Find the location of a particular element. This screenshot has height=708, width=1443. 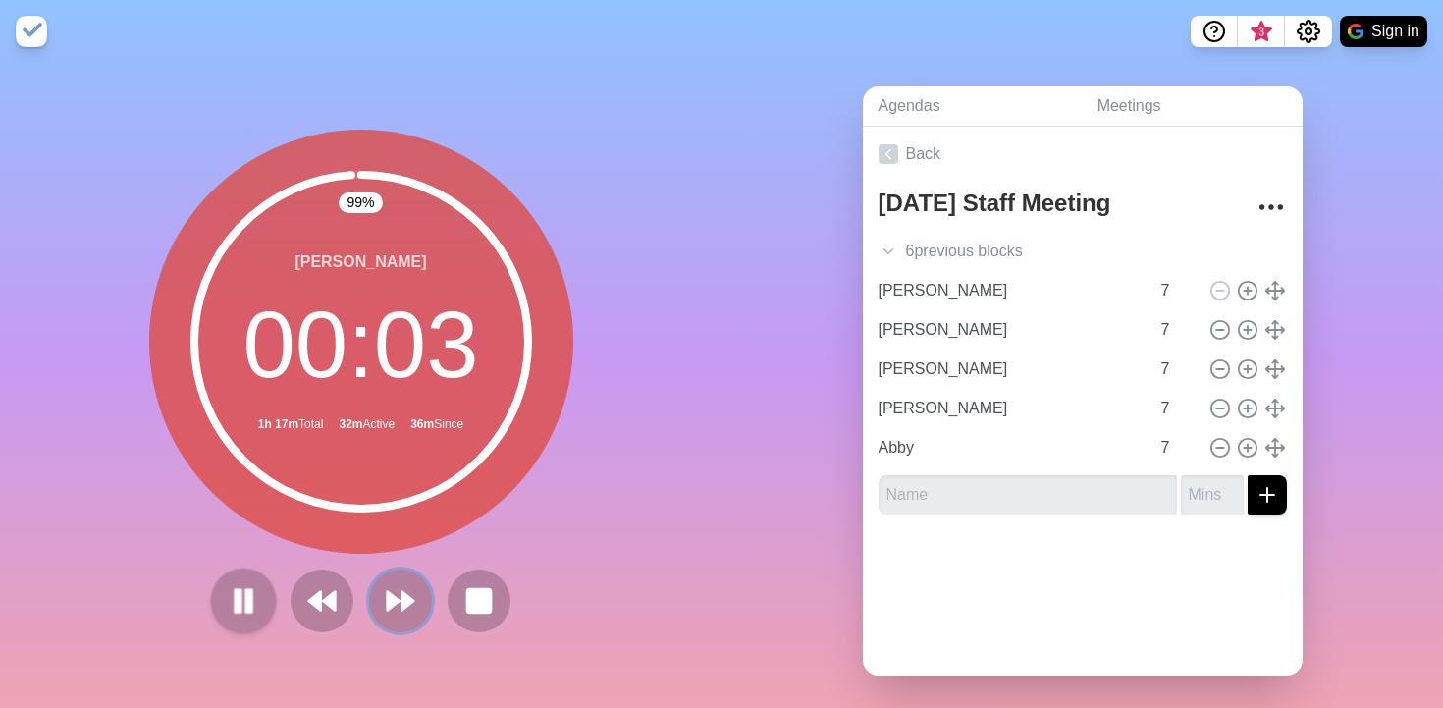

a: Back is located at coordinates (1083, 154).